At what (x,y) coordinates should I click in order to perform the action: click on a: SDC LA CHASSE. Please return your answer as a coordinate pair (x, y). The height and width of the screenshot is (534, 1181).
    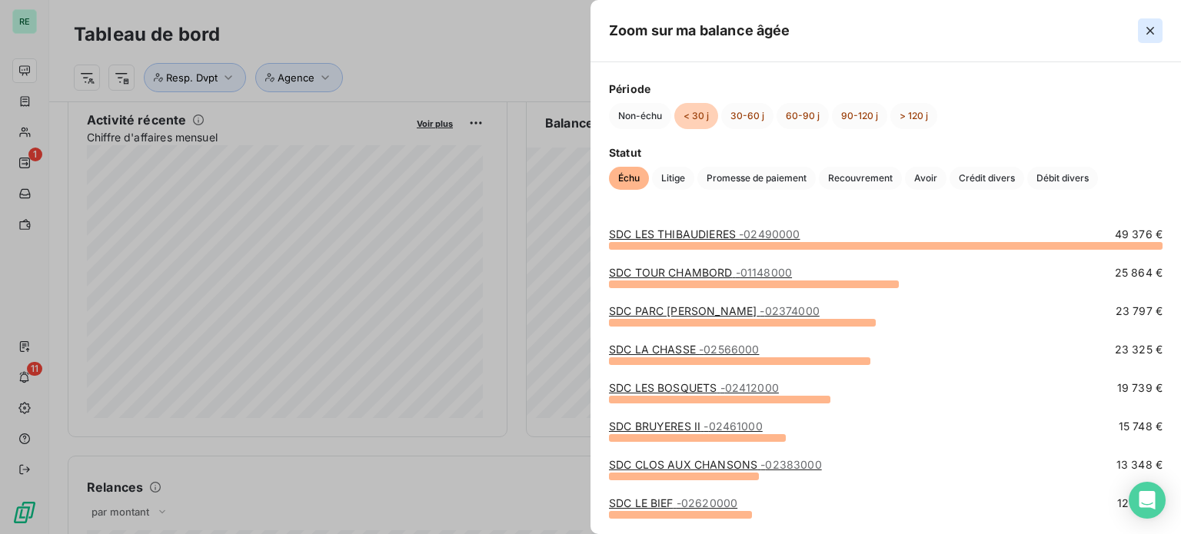
    Looking at the image, I should click on (684, 349).